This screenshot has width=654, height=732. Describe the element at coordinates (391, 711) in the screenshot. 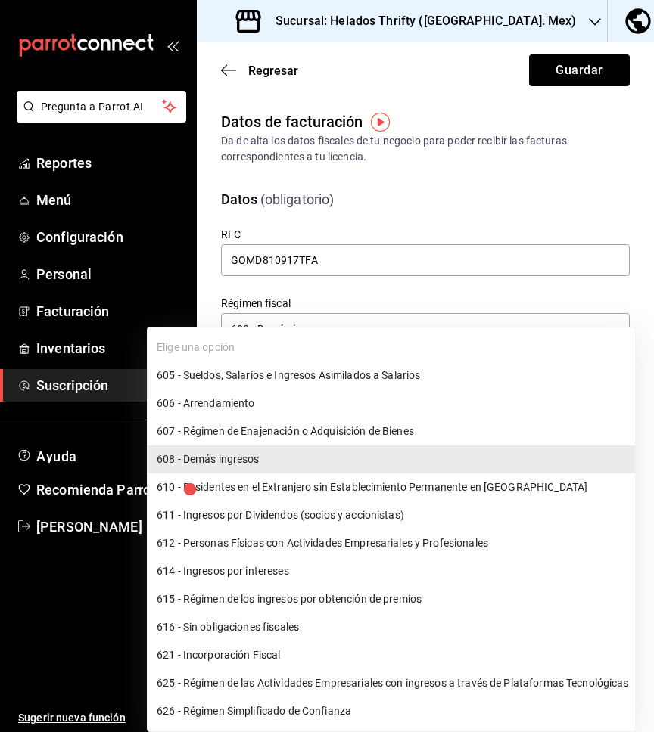

I see `li: 626 - Régimen Simplificado de Confianza` at that location.